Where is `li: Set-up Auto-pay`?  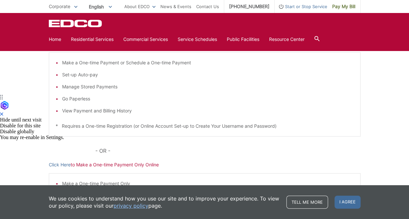
li: Set-up Auto-pay is located at coordinates (208, 75).